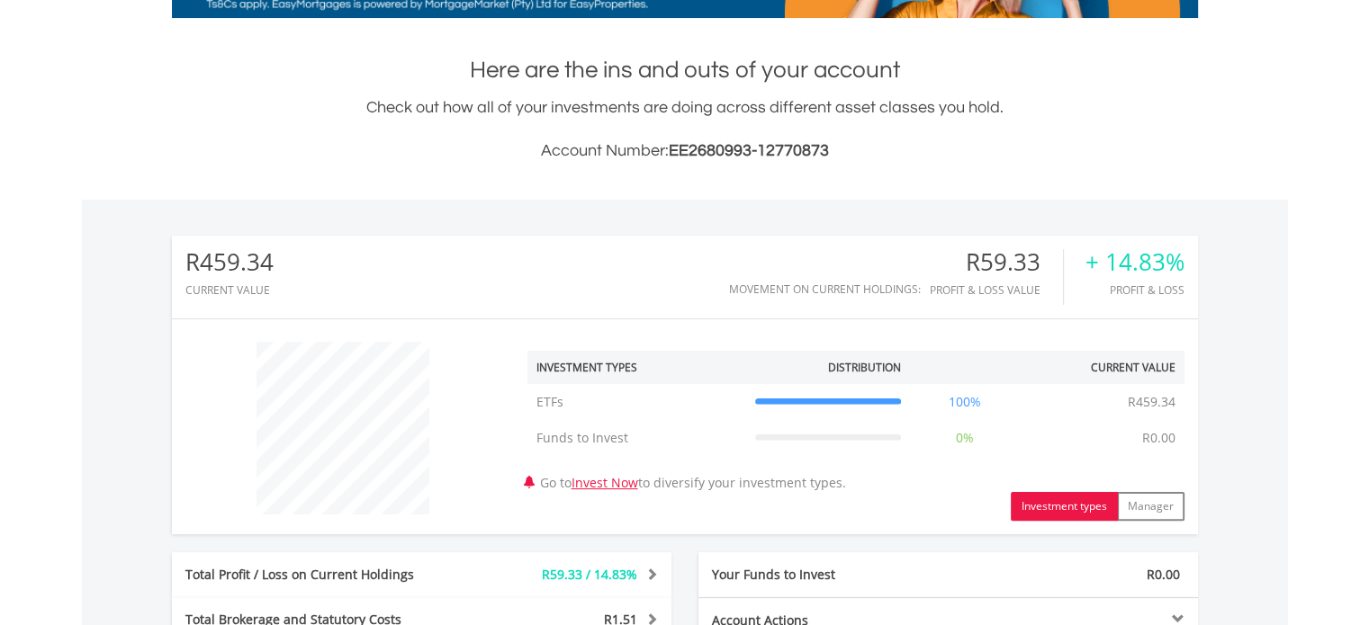  I want to click on td: Funds to Invest, so click(636, 438).